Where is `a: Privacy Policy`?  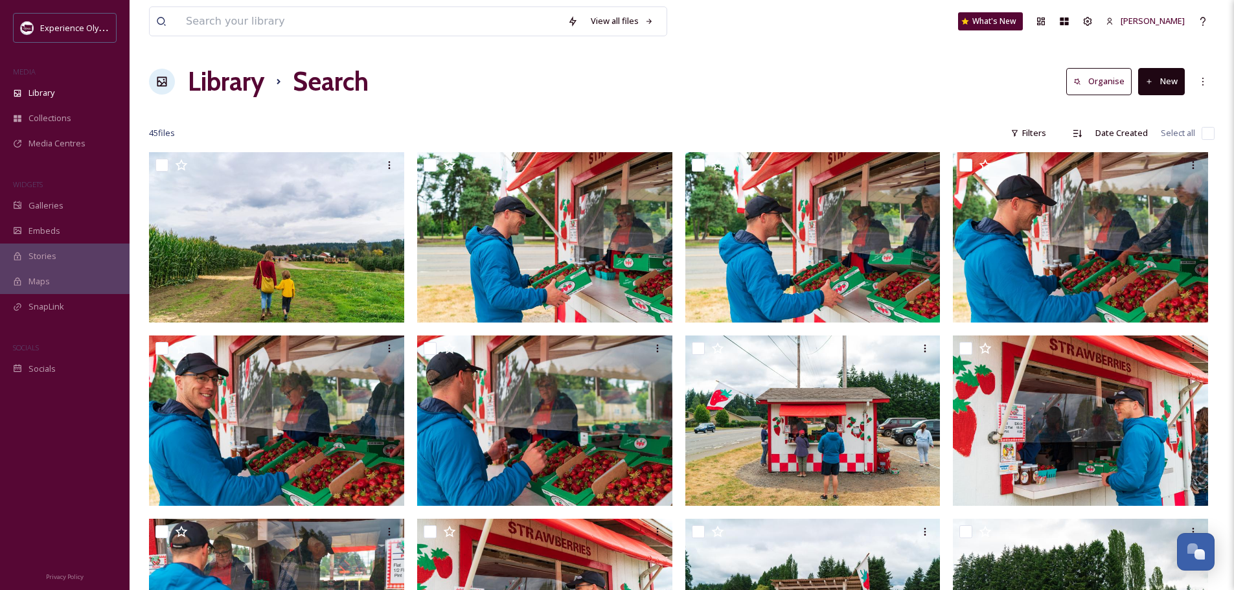 a: Privacy Policy is located at coordinates (65, 576).